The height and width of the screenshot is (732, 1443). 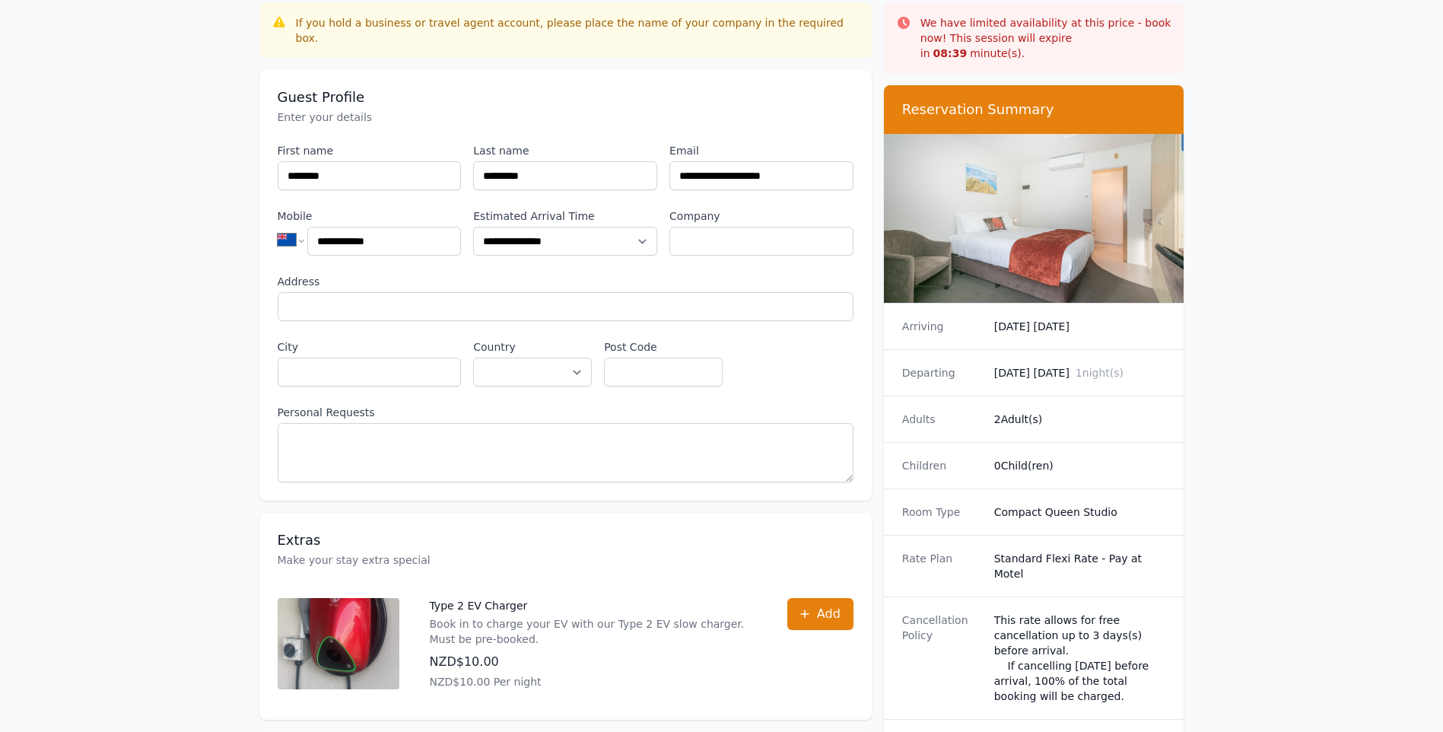 I want to click on dd: Standard Flexi Rate - Pay at Motel, so click(x=1080, y=566).